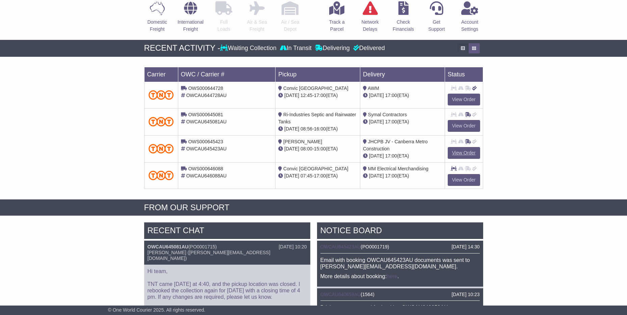 This screenshot has height=315, width=627. Describe the element at coordinates (206, 168) in the screenshot. I see `span: OWS000646088` at that location.